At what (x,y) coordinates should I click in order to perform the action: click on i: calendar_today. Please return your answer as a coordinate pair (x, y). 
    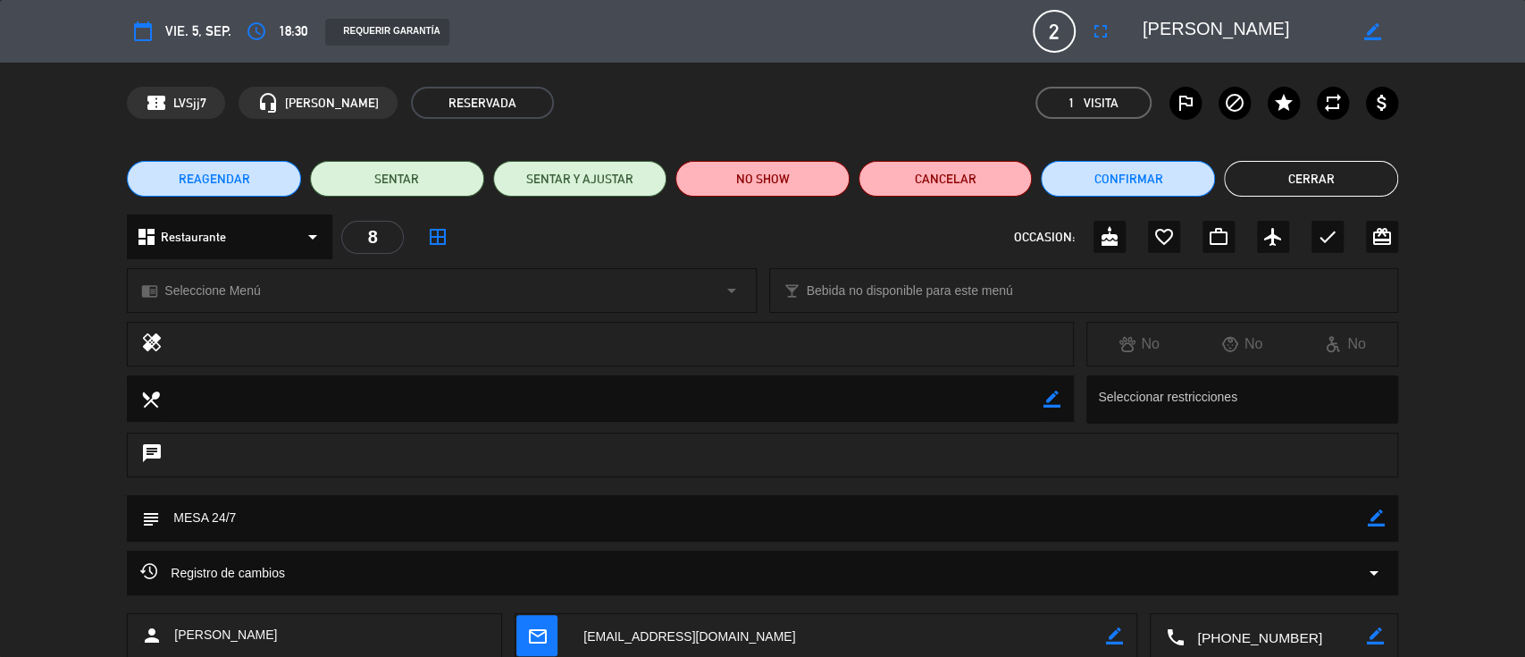
    Looking at the image, I should click on (143, 31).